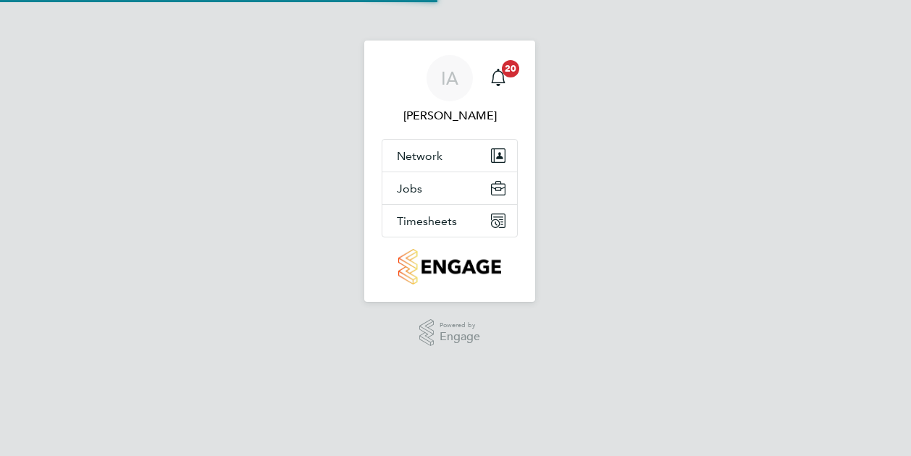  I want to click on span: Engage, so click(460, 337).